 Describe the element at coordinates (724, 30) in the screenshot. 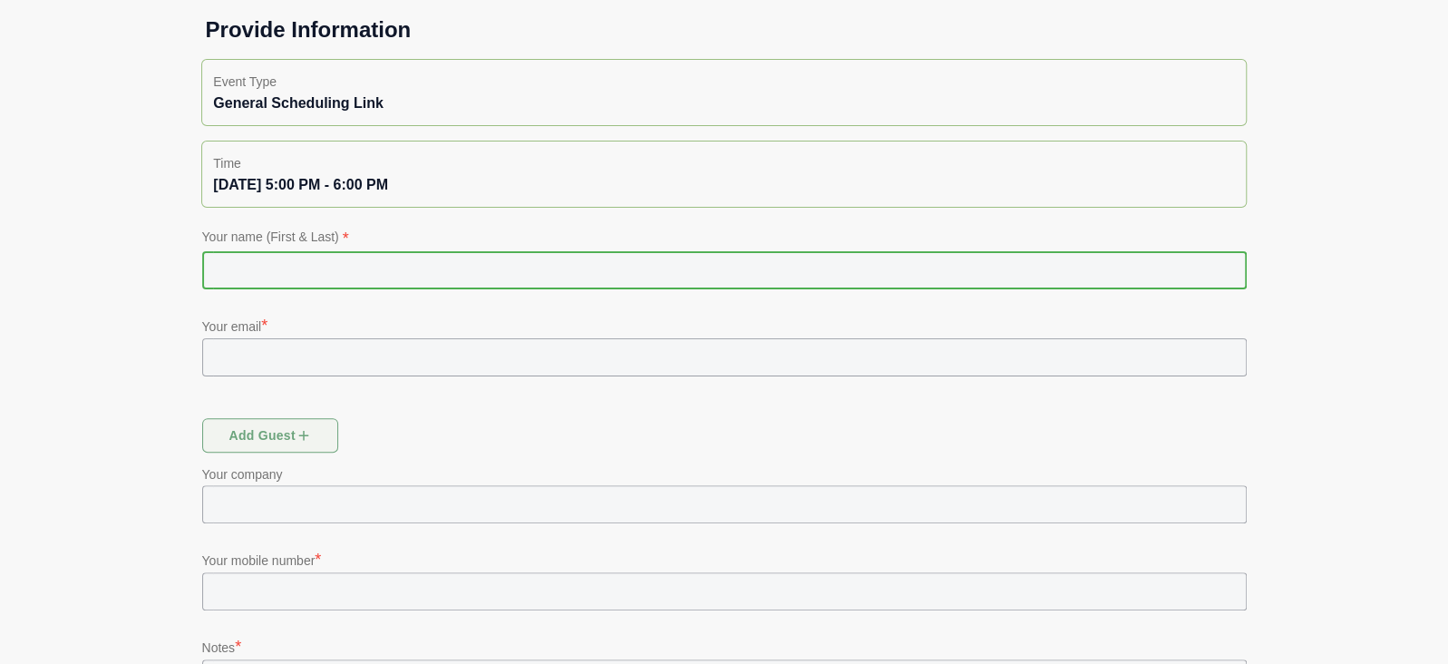

I see `h1: Provide Information` at that location.